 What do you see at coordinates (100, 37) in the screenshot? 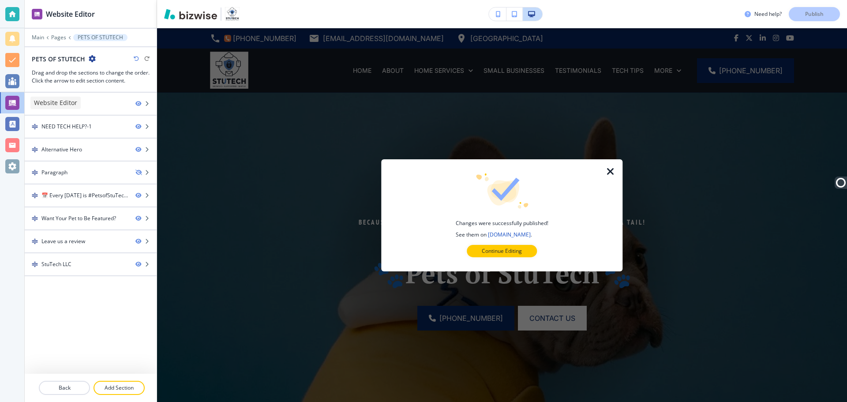
I see `button: PETS OF STUTECH` at bounding box center [100, 37].